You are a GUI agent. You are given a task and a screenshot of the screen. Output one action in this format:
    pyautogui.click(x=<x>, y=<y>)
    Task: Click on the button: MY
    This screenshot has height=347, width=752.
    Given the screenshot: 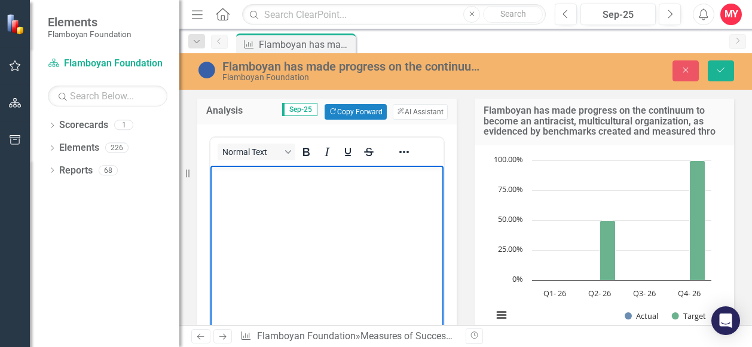 What is the action you would take?
    pyautogui.click(x=731, y=14)
    